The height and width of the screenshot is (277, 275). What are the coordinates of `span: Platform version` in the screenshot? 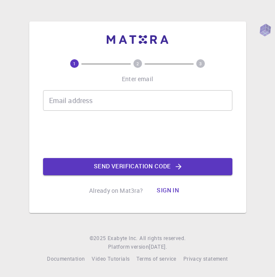 It's located at (128, 247).